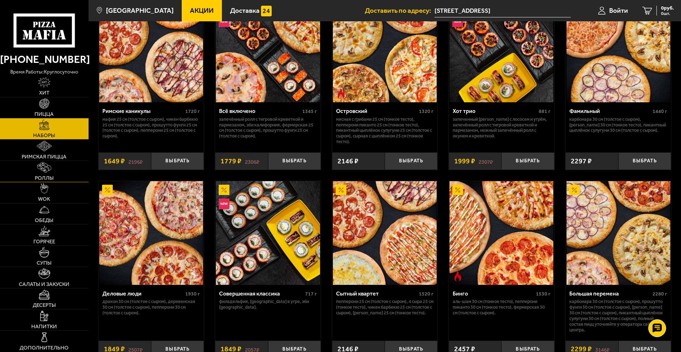 This screenshot has width=681, height=352. I want to click on span: Супы, so click(44, 263).